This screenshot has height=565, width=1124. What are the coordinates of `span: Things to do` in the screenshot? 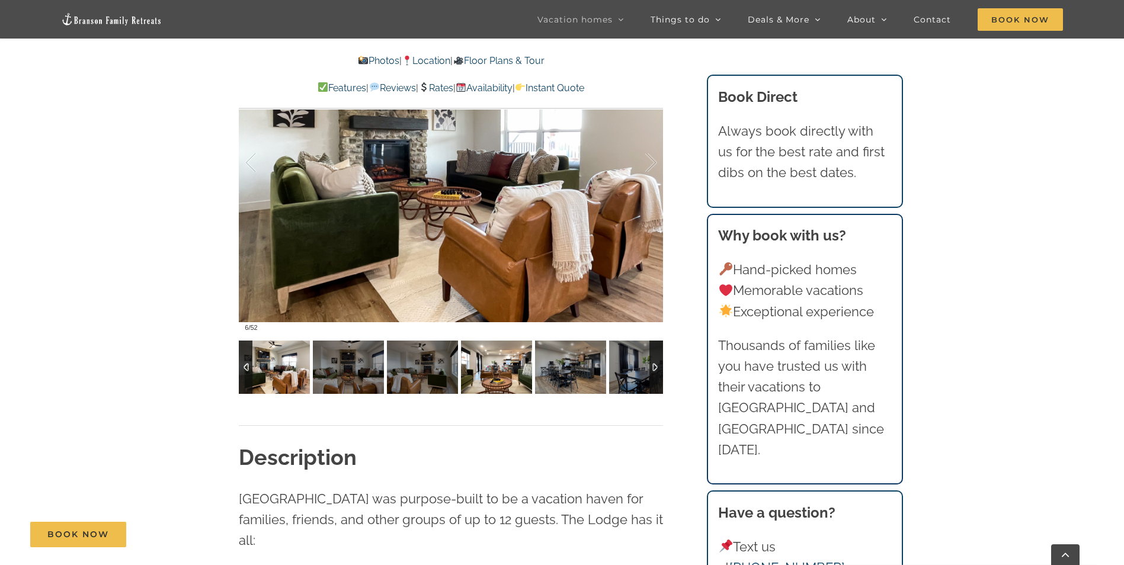 It's located at (680, 20).